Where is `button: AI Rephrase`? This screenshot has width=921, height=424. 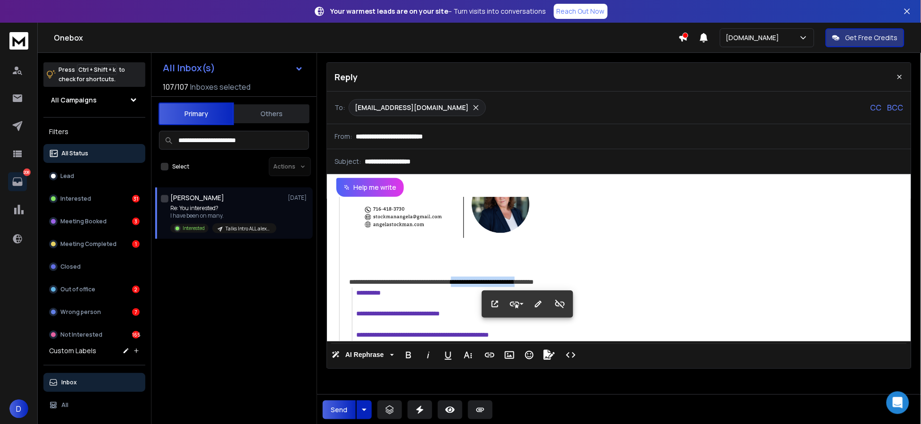 button: AI Rephrase is located at coordinates (363, 355).